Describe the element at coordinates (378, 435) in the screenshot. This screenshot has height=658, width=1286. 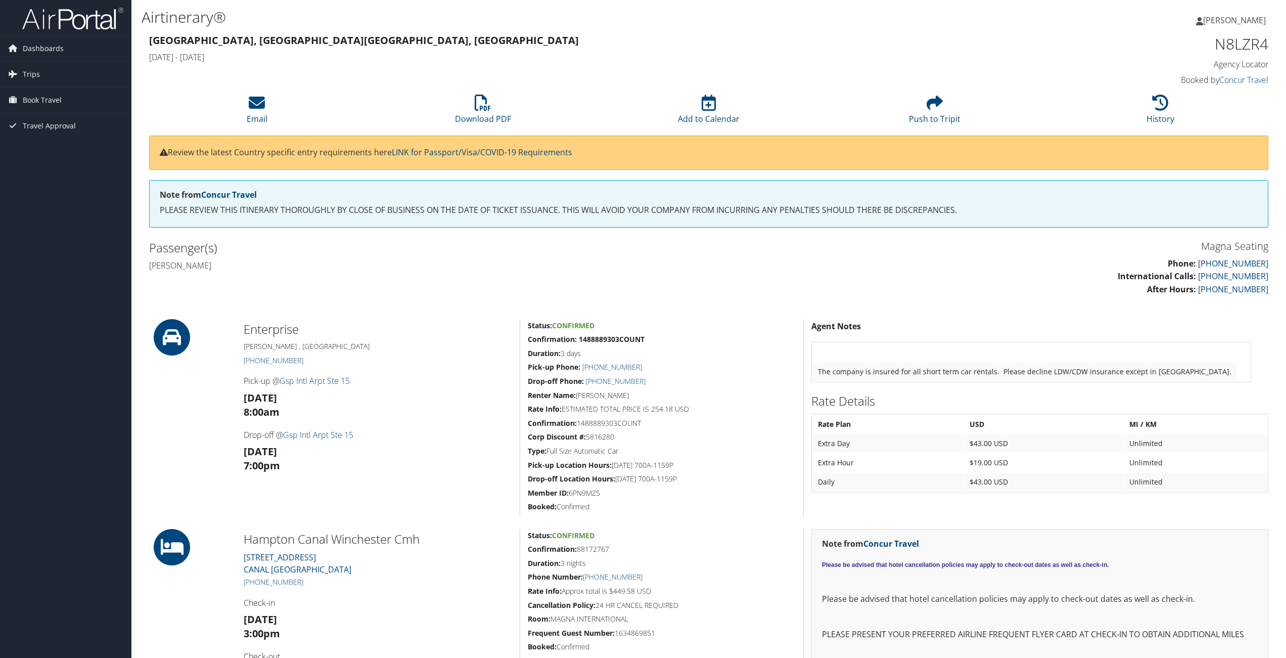
I see `h4: Drop-off @` at that location.